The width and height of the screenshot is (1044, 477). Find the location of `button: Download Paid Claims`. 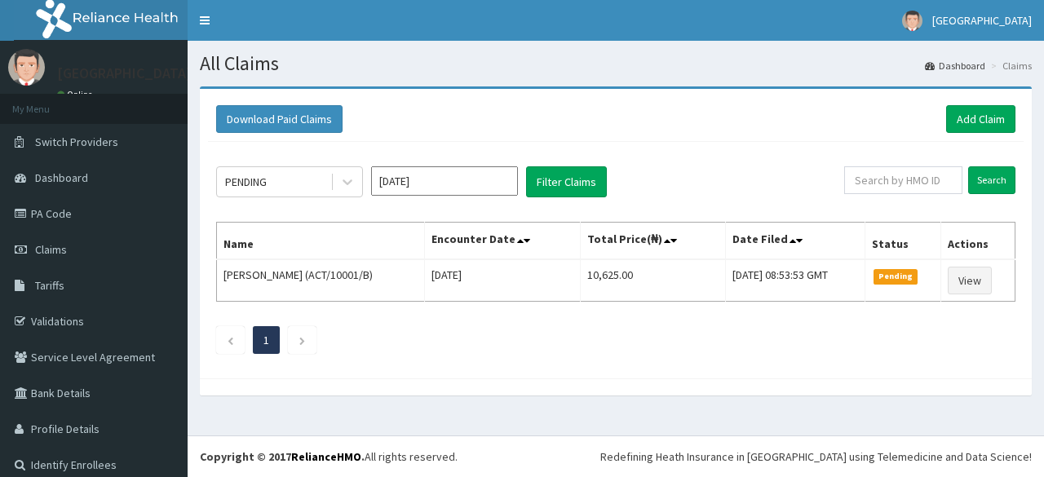

button: Download Paid Claims is located at coordinates (279, 119).